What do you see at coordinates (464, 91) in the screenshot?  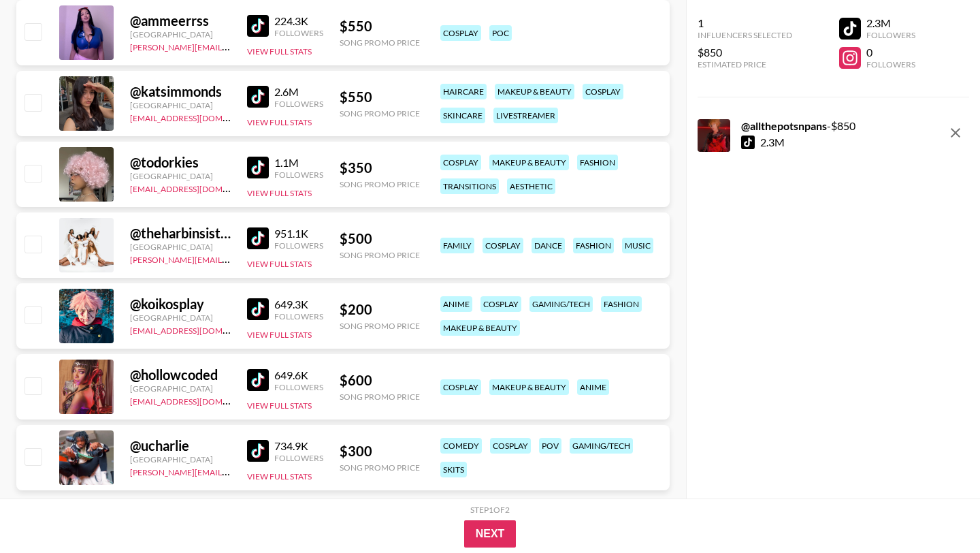 I see `div: haircare` at bounding box center [464, 91].